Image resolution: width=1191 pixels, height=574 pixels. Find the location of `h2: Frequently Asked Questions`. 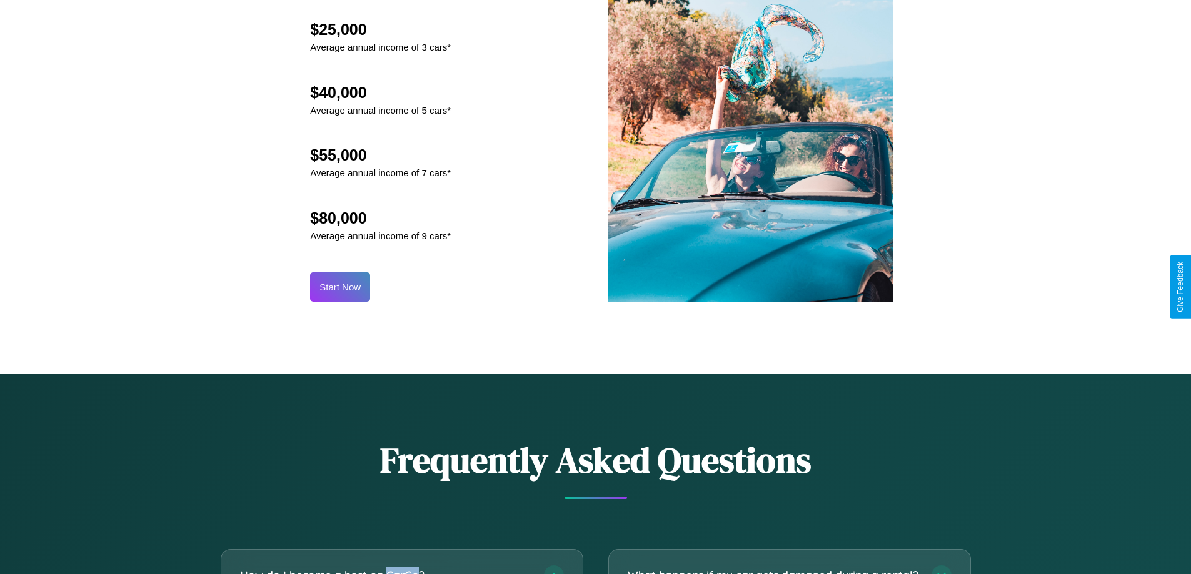

h2: Frequently Asked Questions is located at coordinates (596, 460).